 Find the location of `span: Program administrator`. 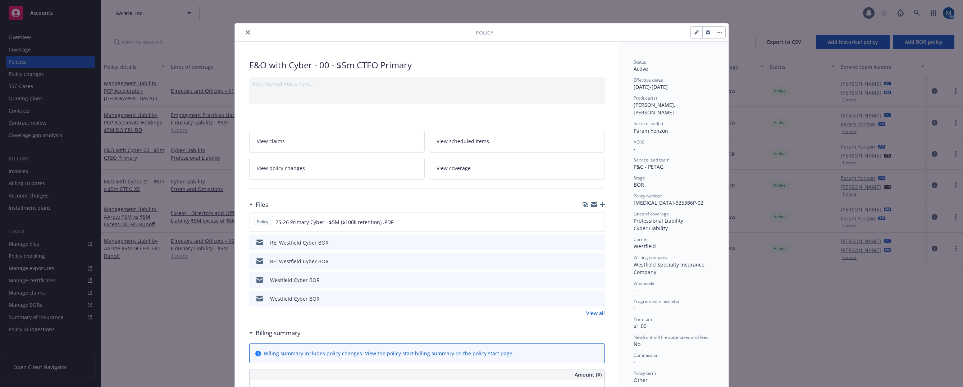

span: Program administrator is located at coordinates (656, 301).